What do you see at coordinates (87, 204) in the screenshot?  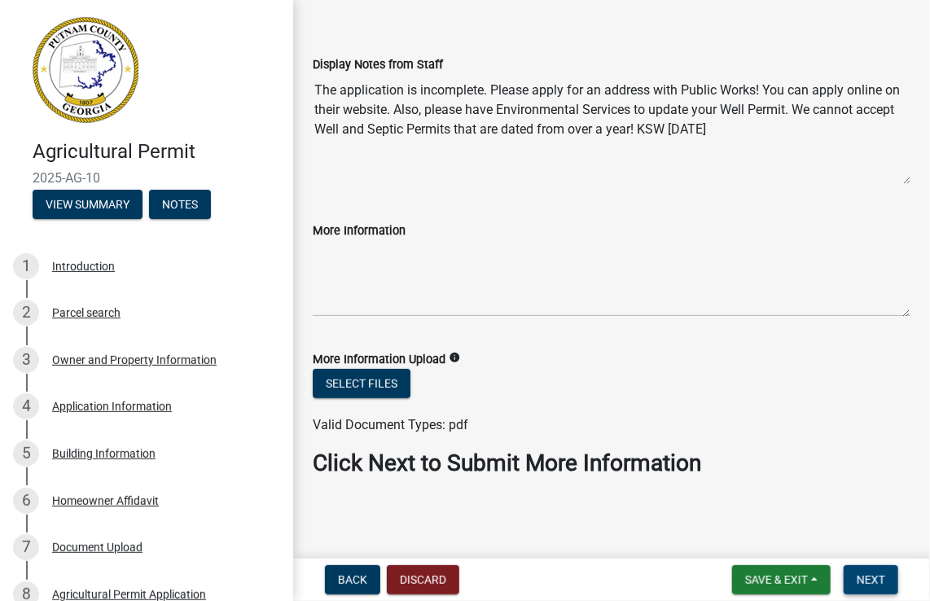 I see `button: View Summary` at bounding box center [87, 204].